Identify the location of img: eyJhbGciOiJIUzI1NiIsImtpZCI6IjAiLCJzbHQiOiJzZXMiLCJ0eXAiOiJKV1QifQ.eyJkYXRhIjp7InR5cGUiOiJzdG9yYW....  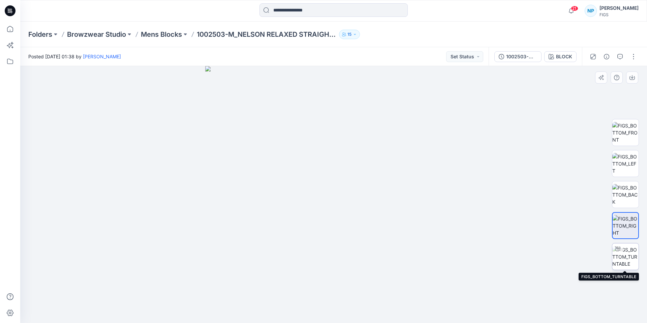
(334, 194).